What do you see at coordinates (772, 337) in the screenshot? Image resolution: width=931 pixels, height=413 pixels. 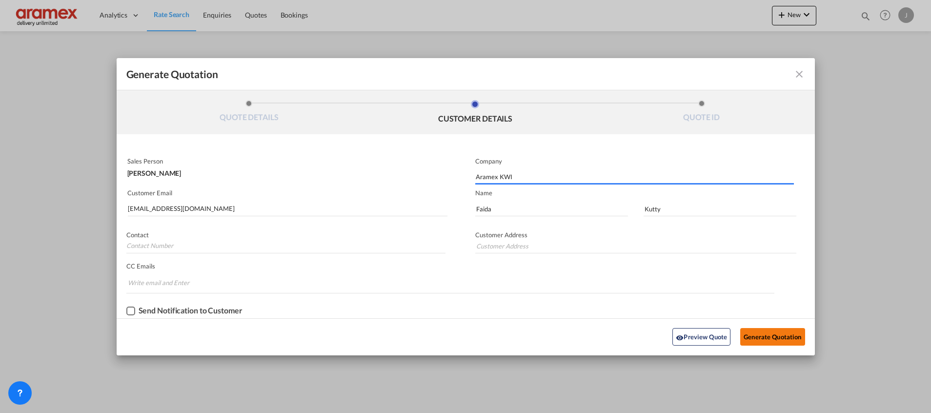 I see `button: Generate Quotation` at bounding box center [772, 337].